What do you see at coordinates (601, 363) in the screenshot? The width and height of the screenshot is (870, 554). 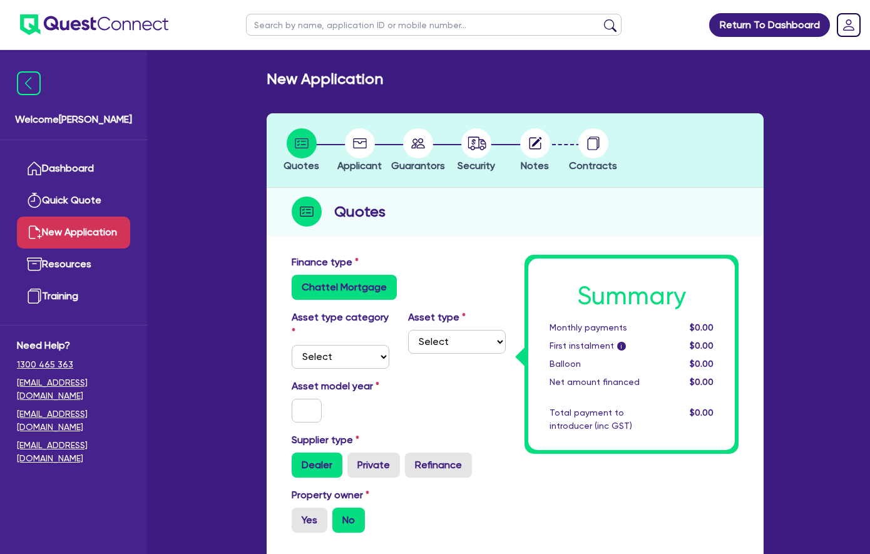 I see `div: Balloon` at bounding box center [601, 363].